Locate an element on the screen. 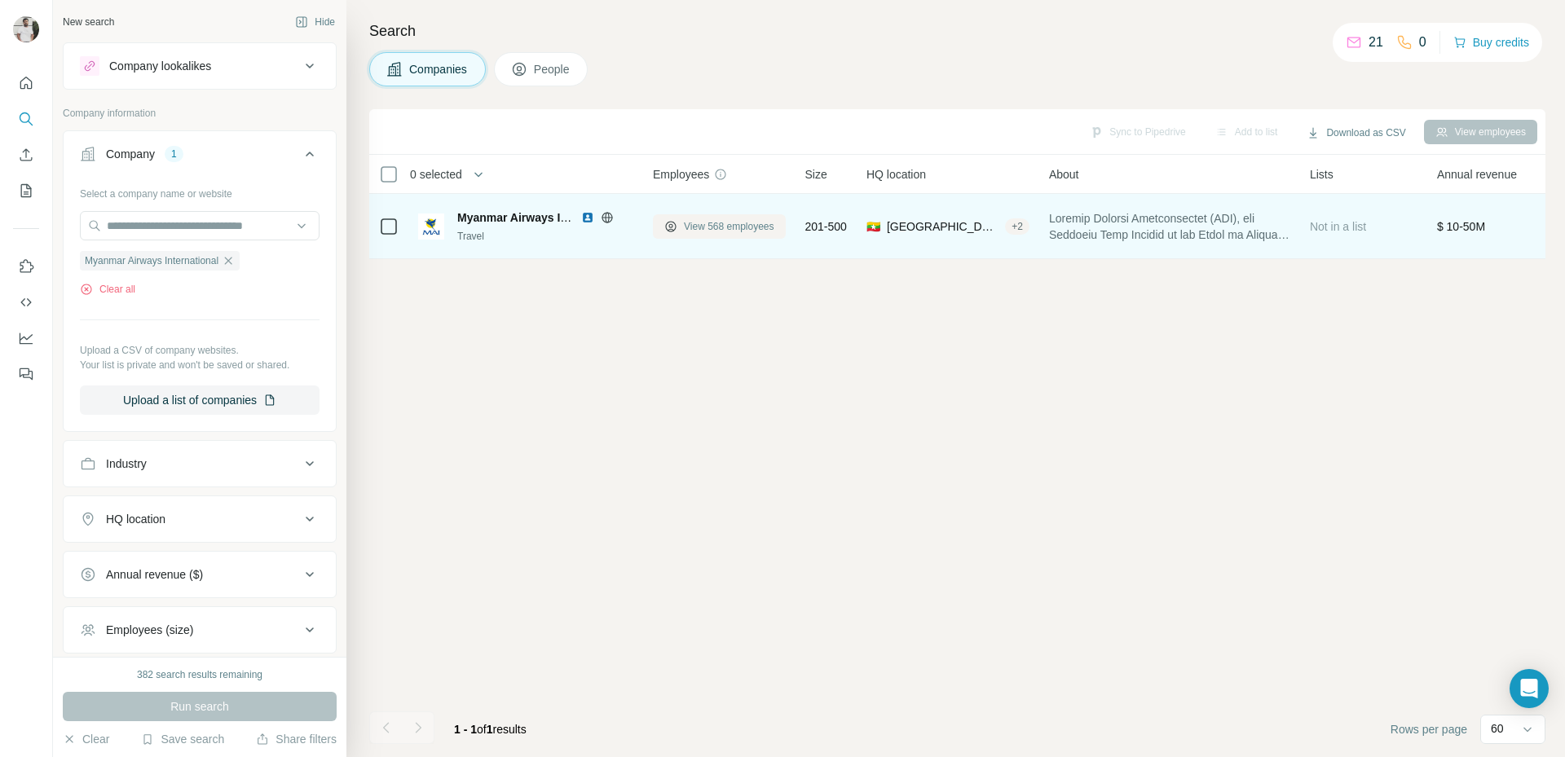  span: Loremip Dolorsi Ametconsectet (ADI), eli Seddoeiu Temp Incidid ut lab Etdol ma Aliquae admi ven q... is located at coordinates (1170, 227).